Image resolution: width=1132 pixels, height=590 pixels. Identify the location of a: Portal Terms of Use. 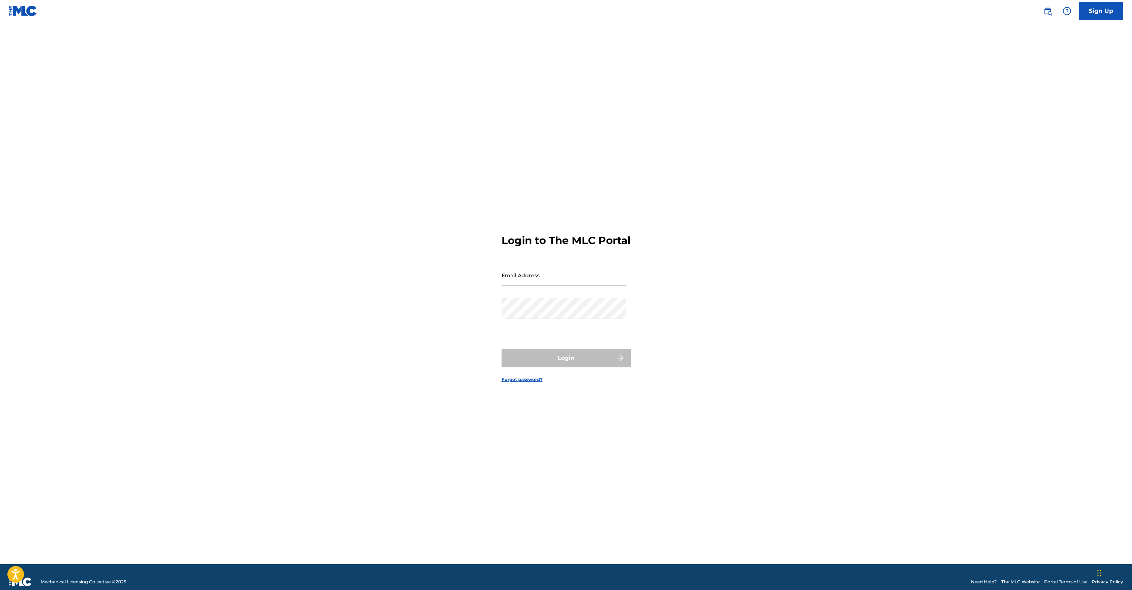
(1065, 582).